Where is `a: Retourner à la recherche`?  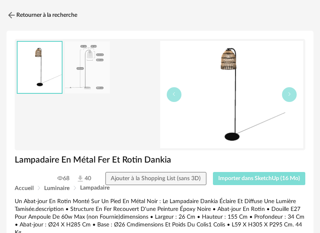
a: Retourner à la recherche is located at coordinates (42, 15).